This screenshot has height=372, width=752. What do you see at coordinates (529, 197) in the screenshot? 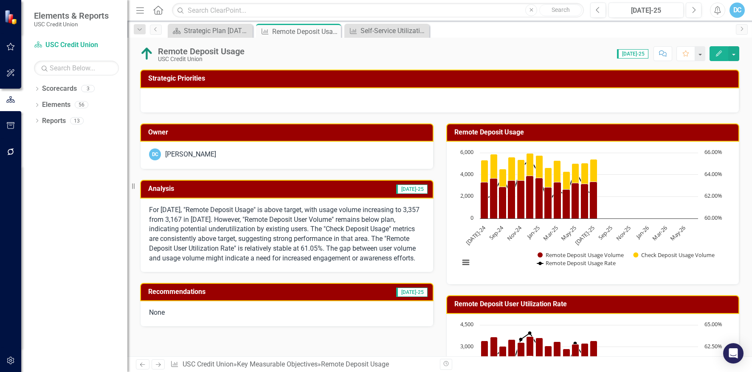
I see `path: Dec-24, 3,887. Remote Deposit Usage Volume.` at bounding box center [529, 197].